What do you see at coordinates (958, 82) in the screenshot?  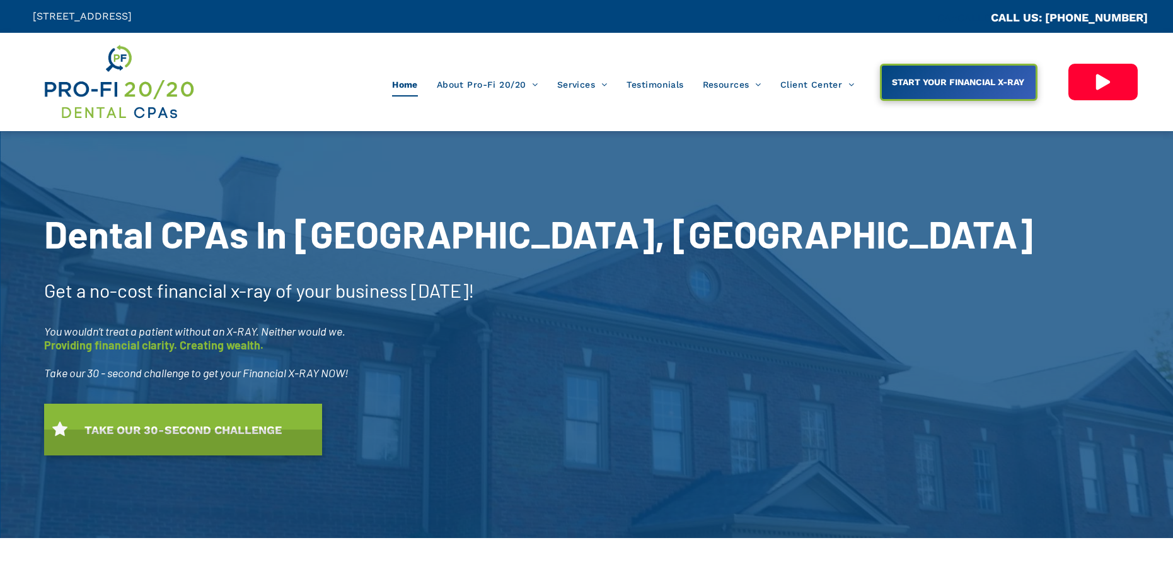 I see `span: START YOUR FINANCIAL X-RAY` at bounding box center [958, 82].